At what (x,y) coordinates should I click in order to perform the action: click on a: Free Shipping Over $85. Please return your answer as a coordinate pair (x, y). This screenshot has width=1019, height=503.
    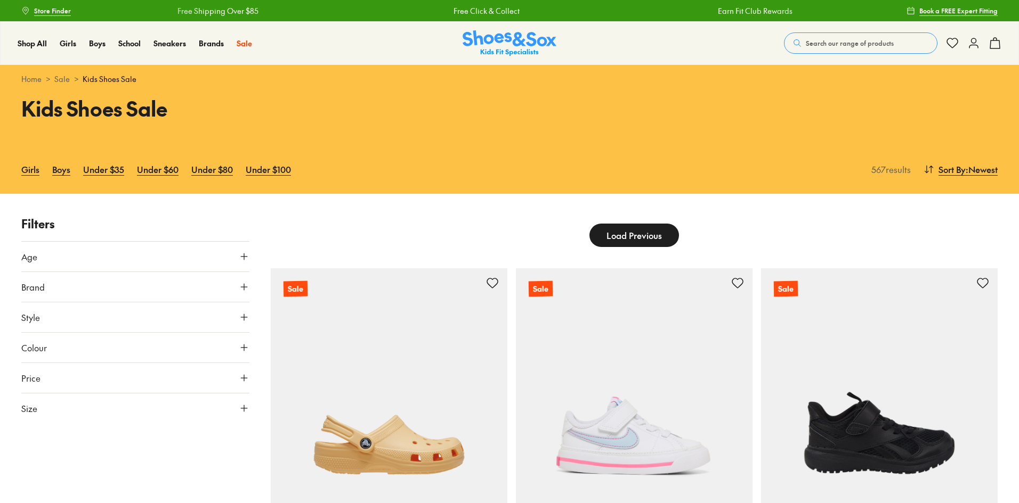
    Looking at the image, I should click on (216, 11).